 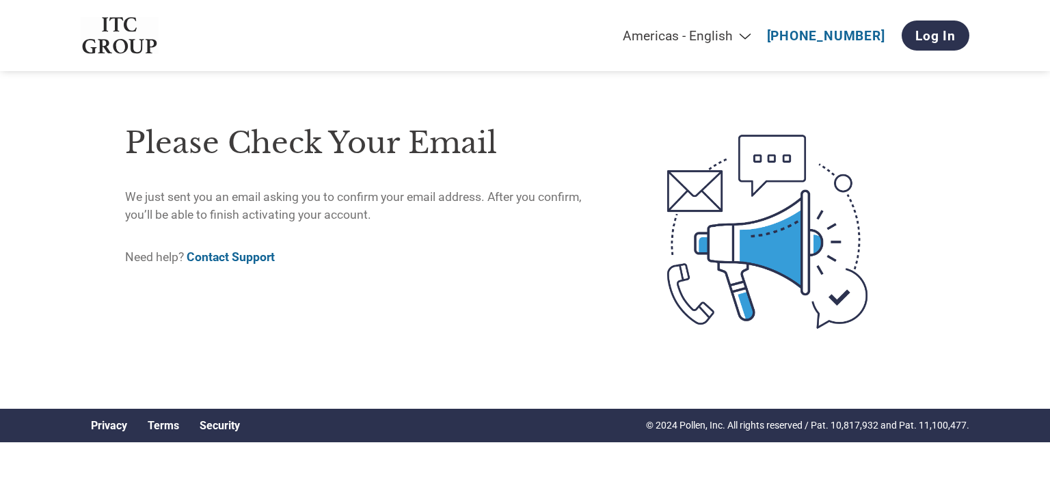 What do you see at coordinates (767, 232) in the screenshot?
I see `img: open-email` at bounding box center [767, 232].